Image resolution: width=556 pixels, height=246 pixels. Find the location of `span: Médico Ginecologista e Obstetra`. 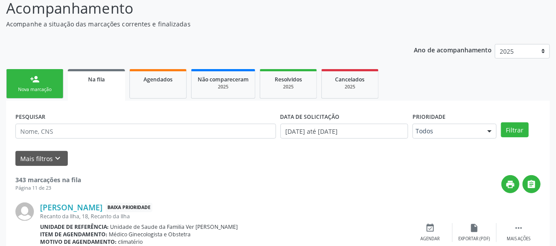

span: Médico Ginecologista e Obstetra is located at coordinates (150, 234).